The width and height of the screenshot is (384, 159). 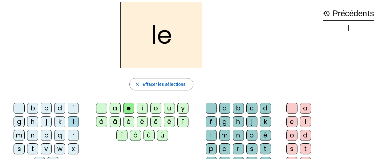 What do you see at coordinates (156, 122) in the screenshot?
I see `div: ê` at bounding box center [156, 122].